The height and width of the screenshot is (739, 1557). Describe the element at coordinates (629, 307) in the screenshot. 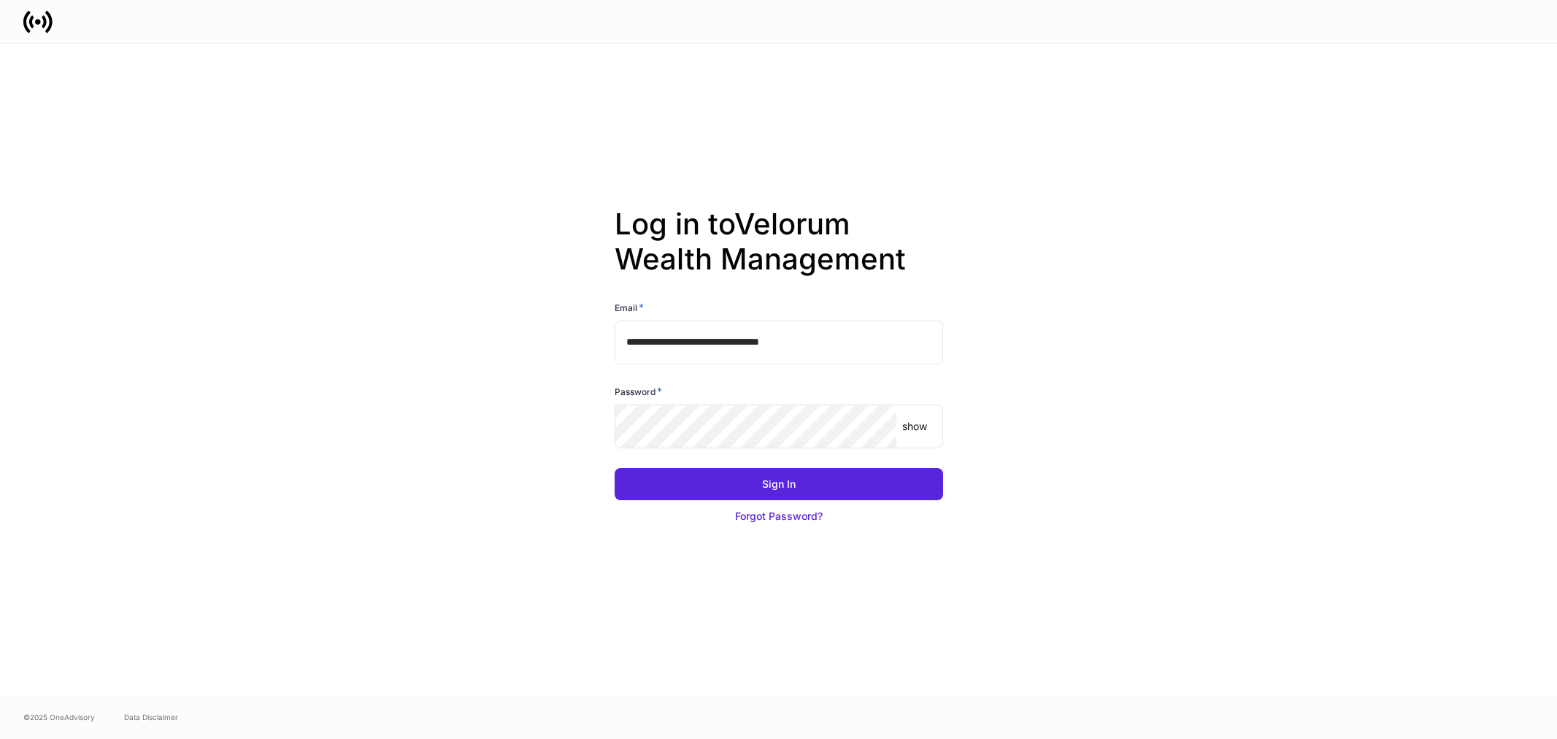

I see `h6: Email` at that location.